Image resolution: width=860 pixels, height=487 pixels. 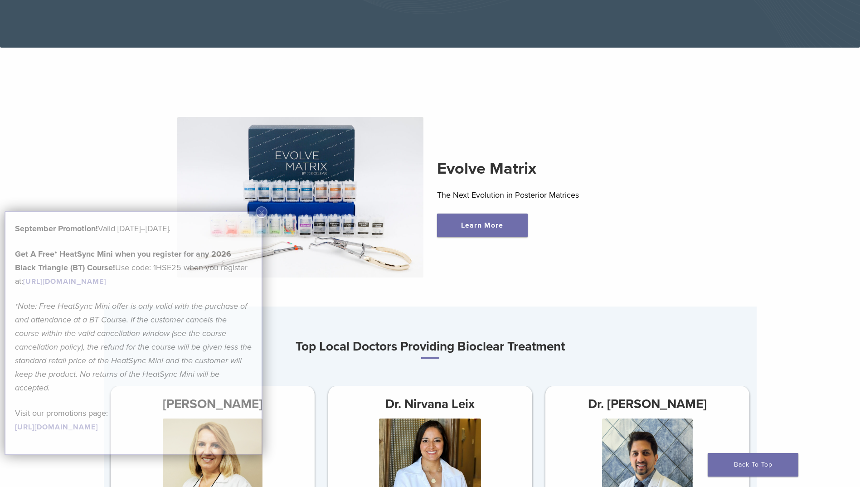 What do you see at coordinates (560, 169) in the screenshot?
I see `h2: Evolve Matrix` at bounding box center [560, 169].